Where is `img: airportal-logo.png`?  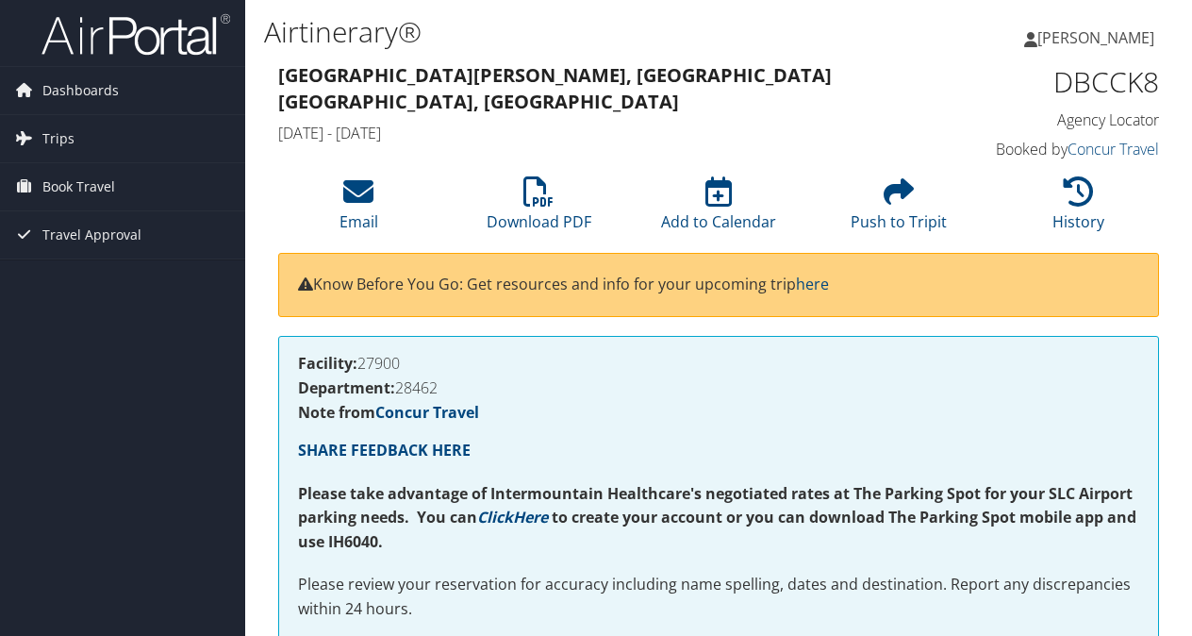 img: airportal-logo.png is located at coordinates (136, 34).